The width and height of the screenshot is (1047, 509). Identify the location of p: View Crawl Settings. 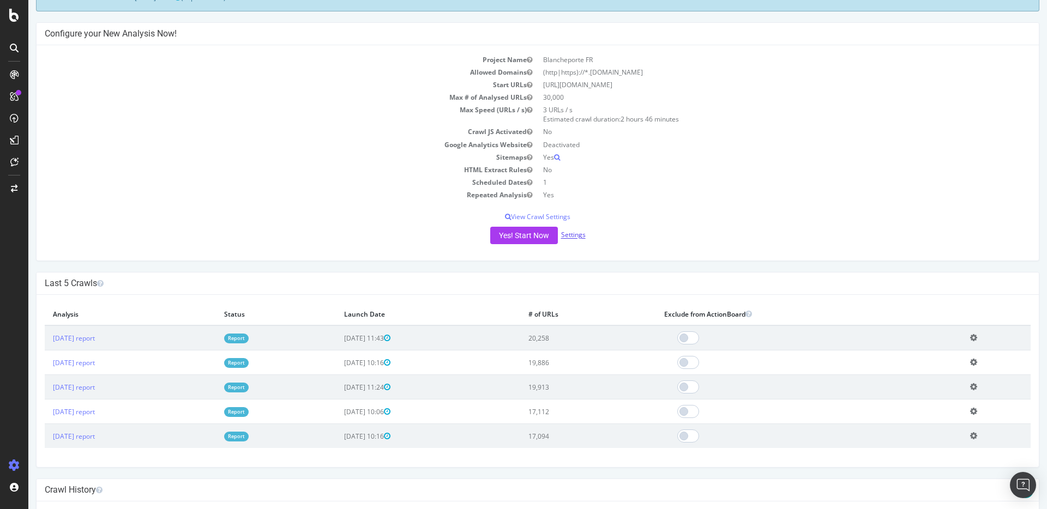
(509, 216).